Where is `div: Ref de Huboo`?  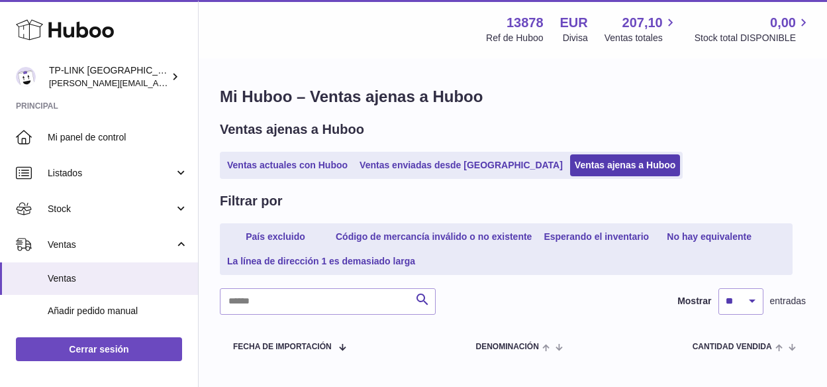 div: Ref de Huboo is located at coordinates (515, 38).